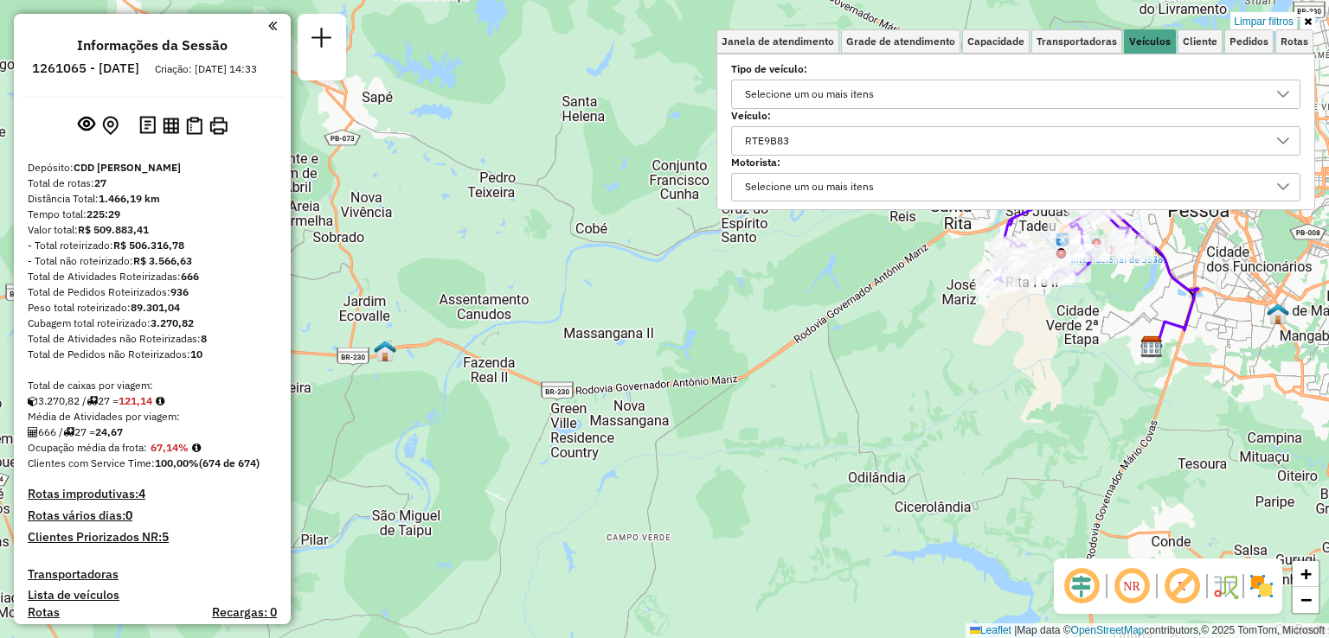 The width and height of the screenshot is (1329, 638). I want to click on span: Ocultar deslocamento, so click(1081, 586).